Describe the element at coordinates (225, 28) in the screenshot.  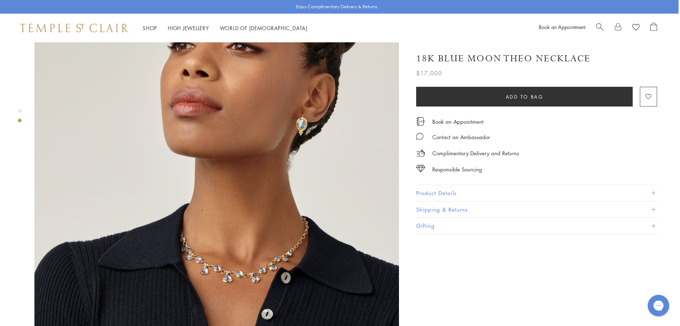
I see `nav: Main navigation` at that location.